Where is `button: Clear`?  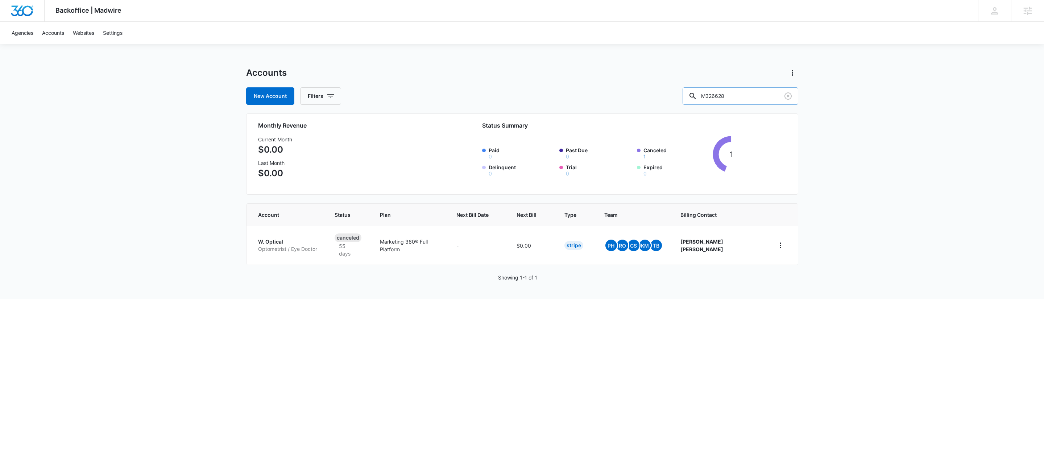 button: Clear is located at coordinates (788, 96).